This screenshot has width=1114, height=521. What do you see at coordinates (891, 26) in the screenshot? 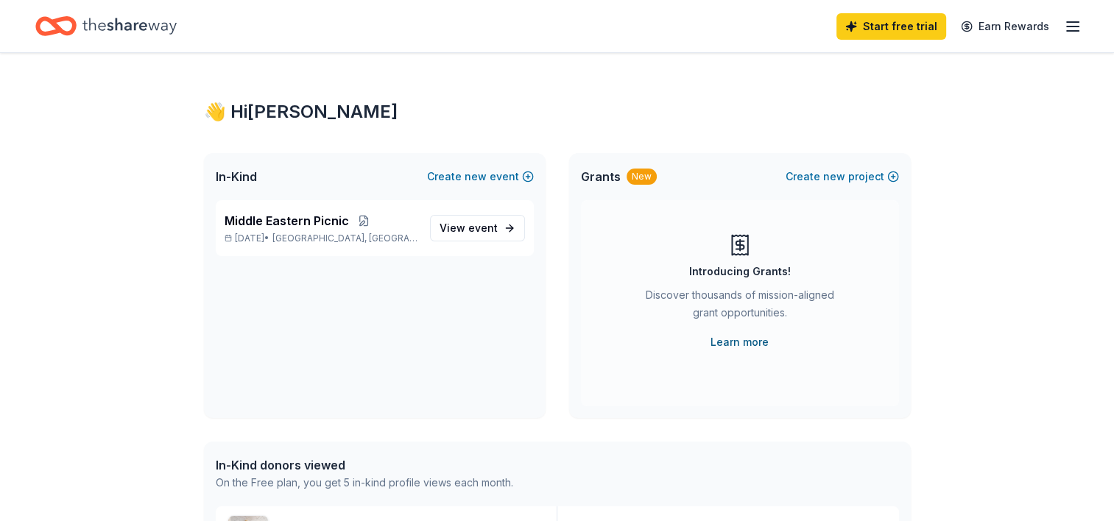
I see `a: Start free trial` at bounding box center [891, 26].